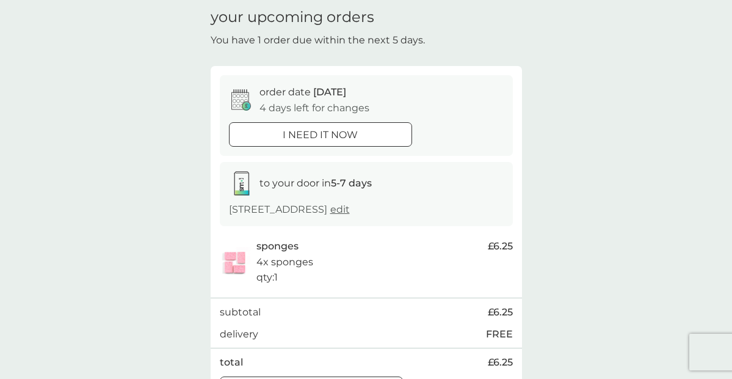  I want to click on p: subtotal, so click(240, 312).